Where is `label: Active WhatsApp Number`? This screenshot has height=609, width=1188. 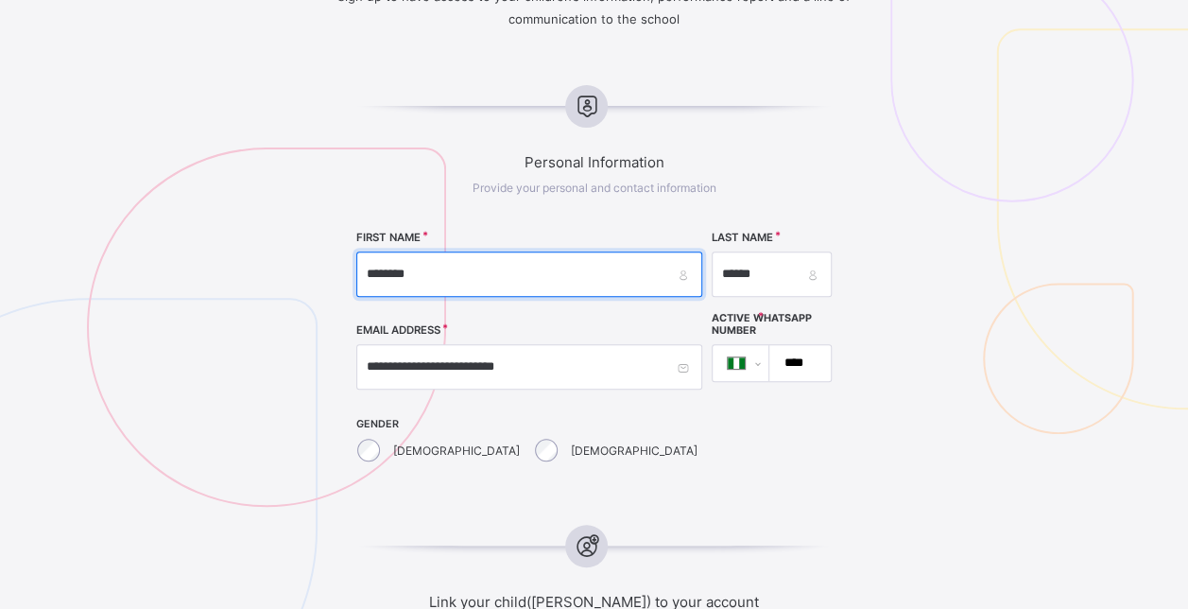
label: Active WhatsApp Number is located at coordinates (771, 324).